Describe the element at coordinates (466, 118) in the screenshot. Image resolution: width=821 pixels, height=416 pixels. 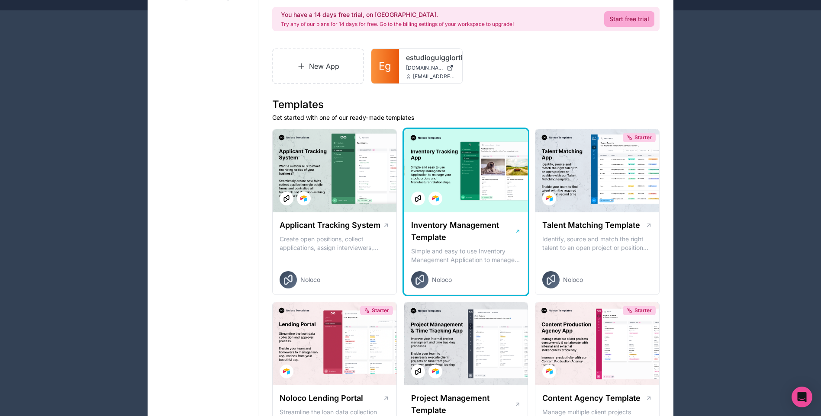
I see `p: Get started with one of our ready-made templates` at that location.